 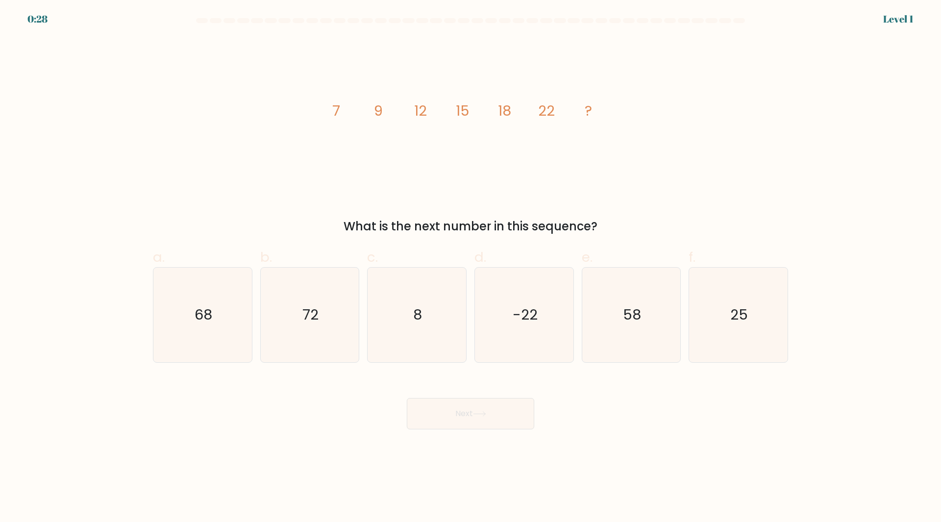 I want to click on span: d., so click(x=480, y=257).